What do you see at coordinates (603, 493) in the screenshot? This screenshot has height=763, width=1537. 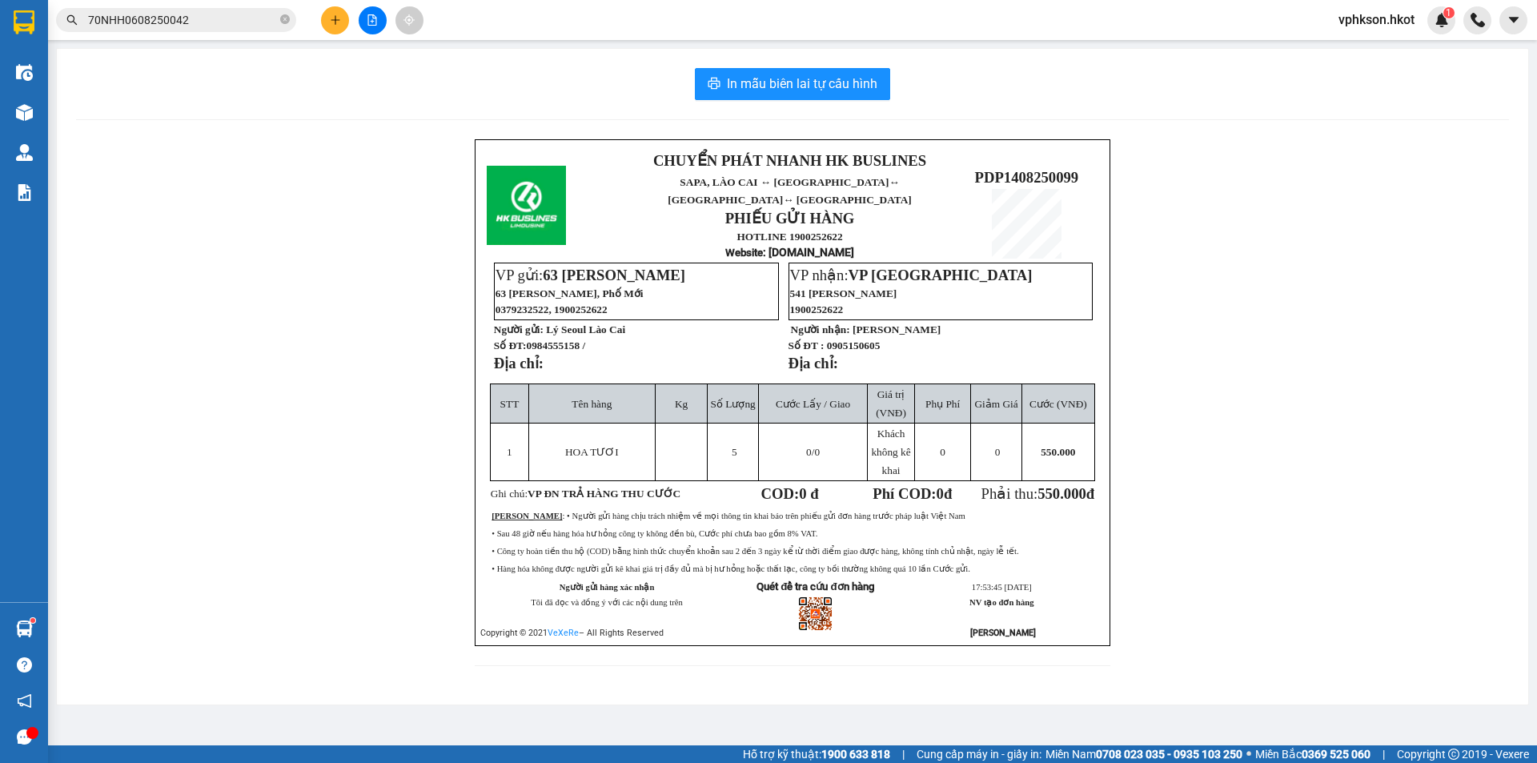 I see `span: VP ĐN TRẢ HÀNG THU CƯỚC` at bounding box center [603, 493].